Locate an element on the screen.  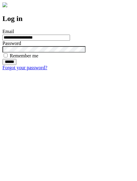
label: Password is located at coordinates (12, 43).